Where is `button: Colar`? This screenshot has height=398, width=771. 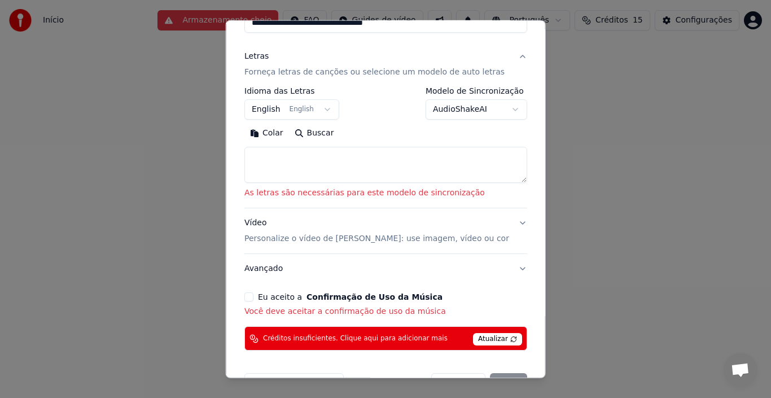
button: Colar is located at coordinates (266, 133).